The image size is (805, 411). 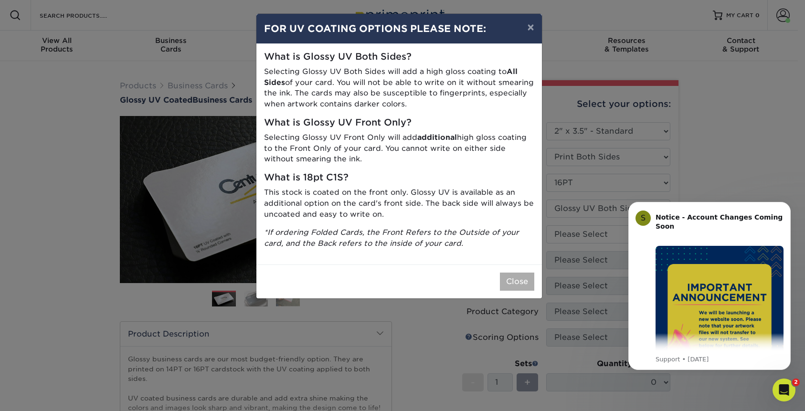 I want to click on p: Selecting Glossy UV Both Sides will add a high gloss coating to of your card. You will not be abl..., so click(x=399, y=88).